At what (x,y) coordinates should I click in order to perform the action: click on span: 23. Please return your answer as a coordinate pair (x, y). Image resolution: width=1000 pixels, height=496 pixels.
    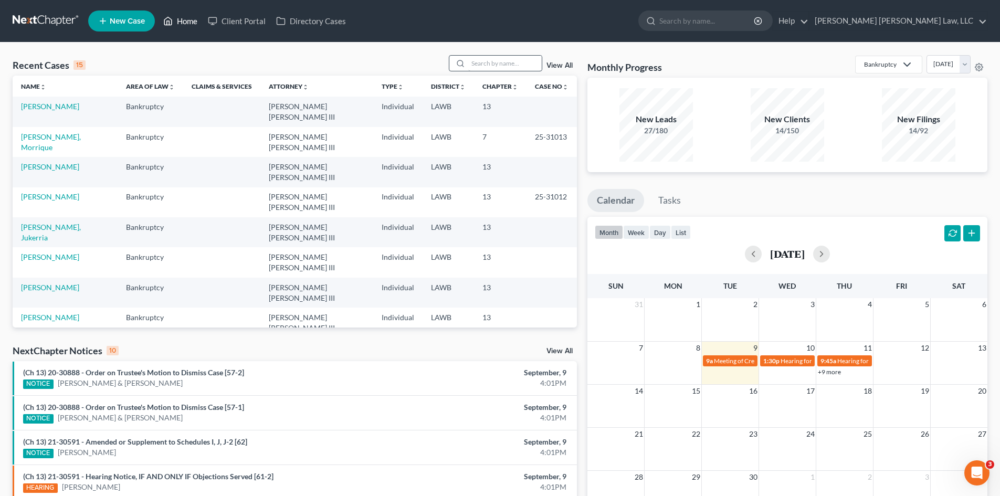
    Looking at the image, I should click on (754, 434).